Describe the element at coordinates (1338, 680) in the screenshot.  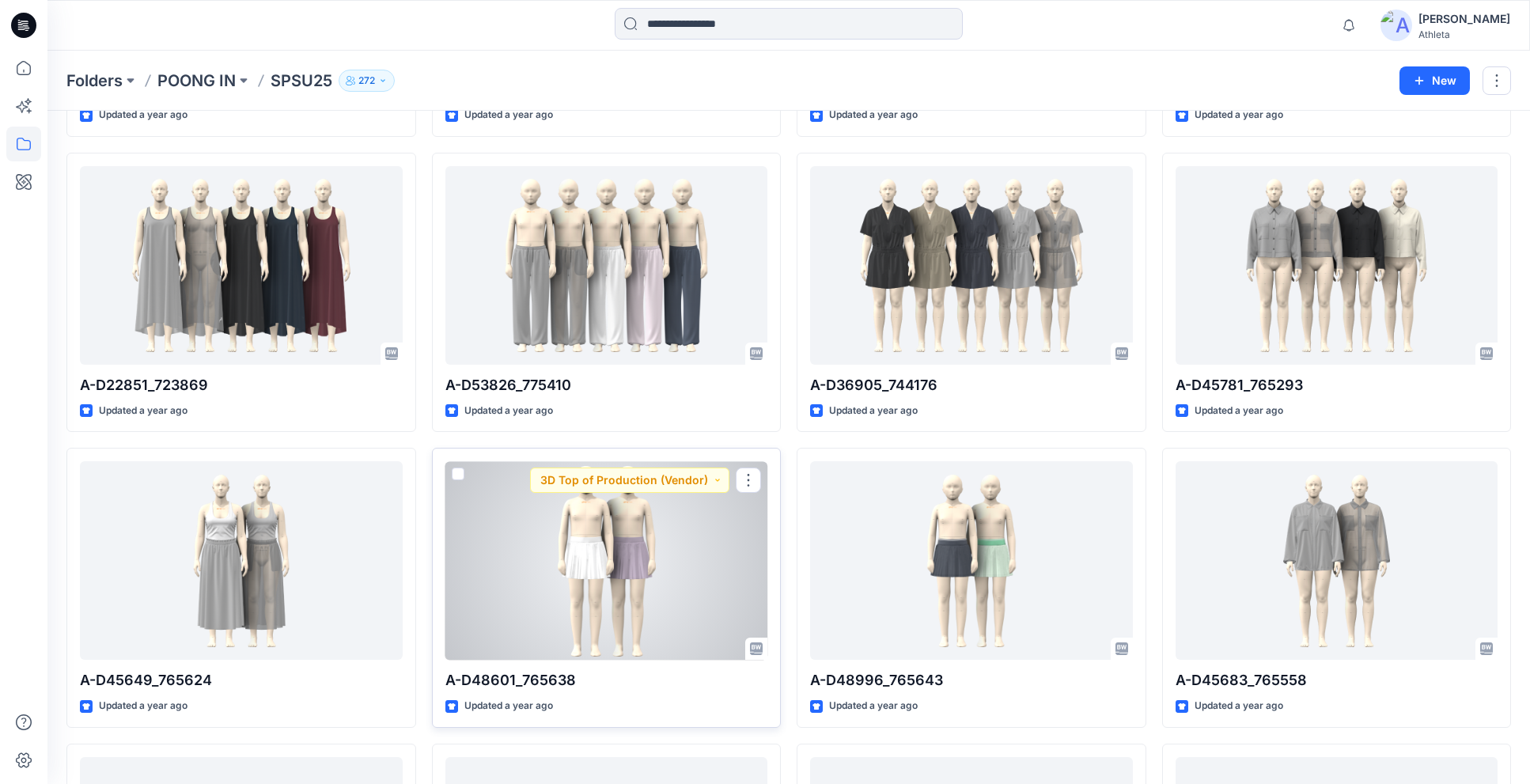
I see `p: A-D45683_765558` at that location.